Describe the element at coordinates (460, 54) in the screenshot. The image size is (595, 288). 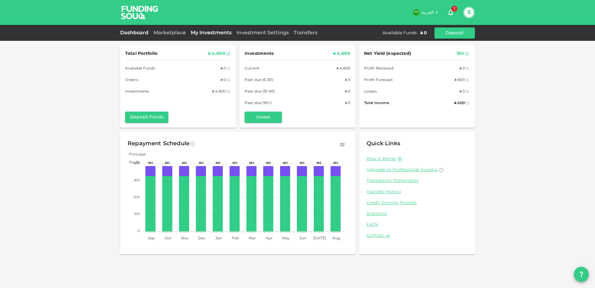
I see `div: 15%` at that location.